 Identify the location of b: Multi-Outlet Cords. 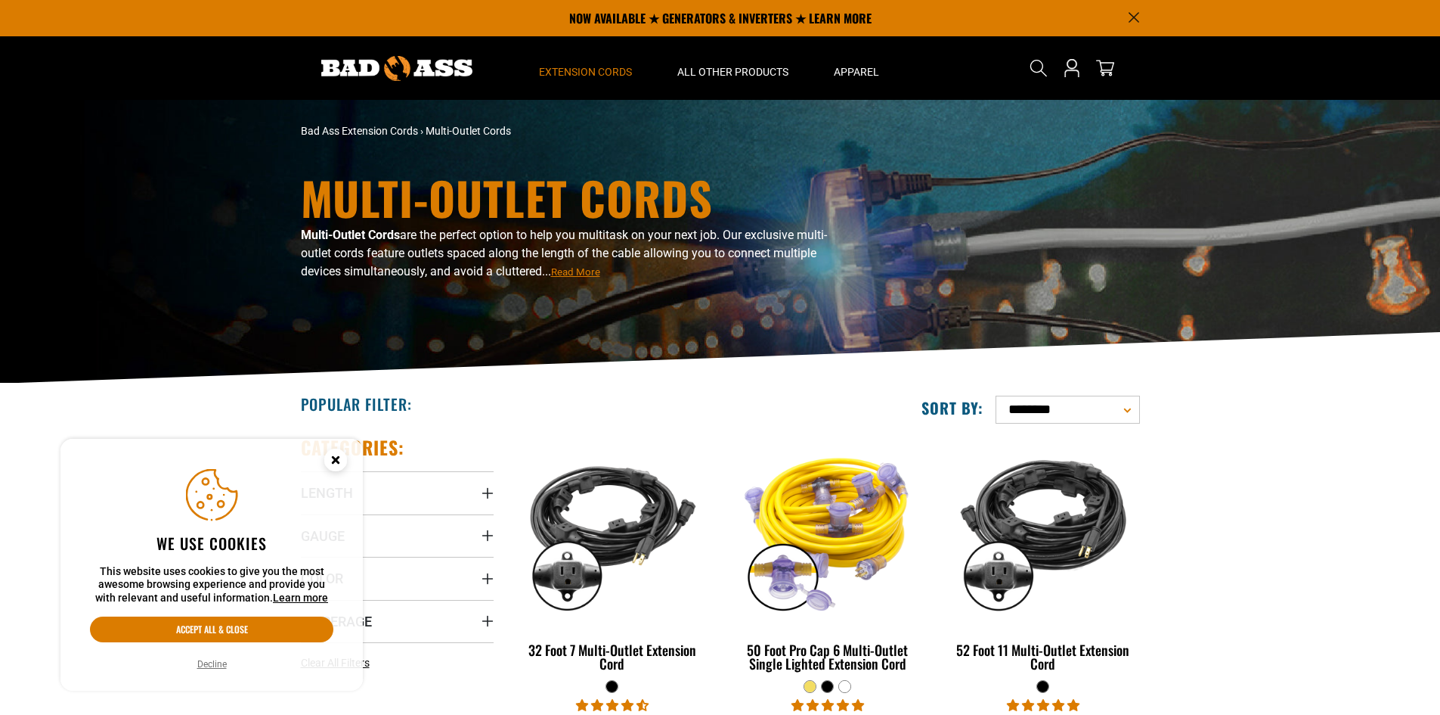
(350, 234).